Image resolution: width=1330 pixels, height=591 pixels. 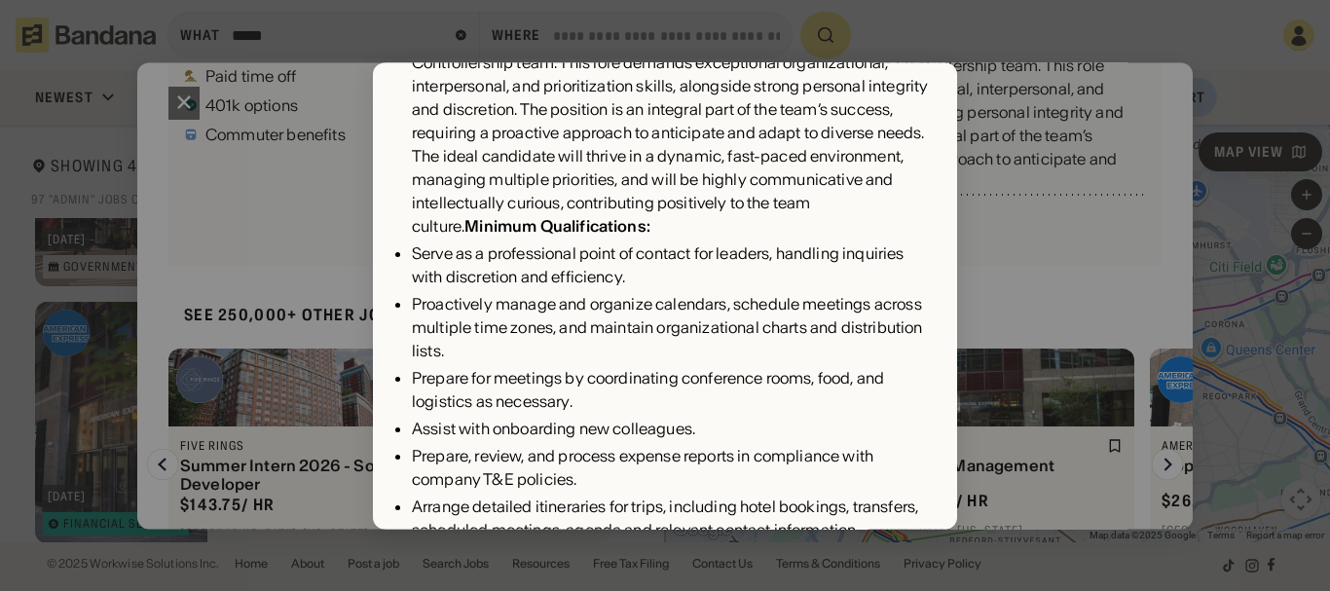 What do you see at coordinates (673, 122) in the screenshot?
I see `div: The Executive Administrative Assistant will provide comprehensive support to a Senior Vice Presid...` at bounding box center [673, 122].